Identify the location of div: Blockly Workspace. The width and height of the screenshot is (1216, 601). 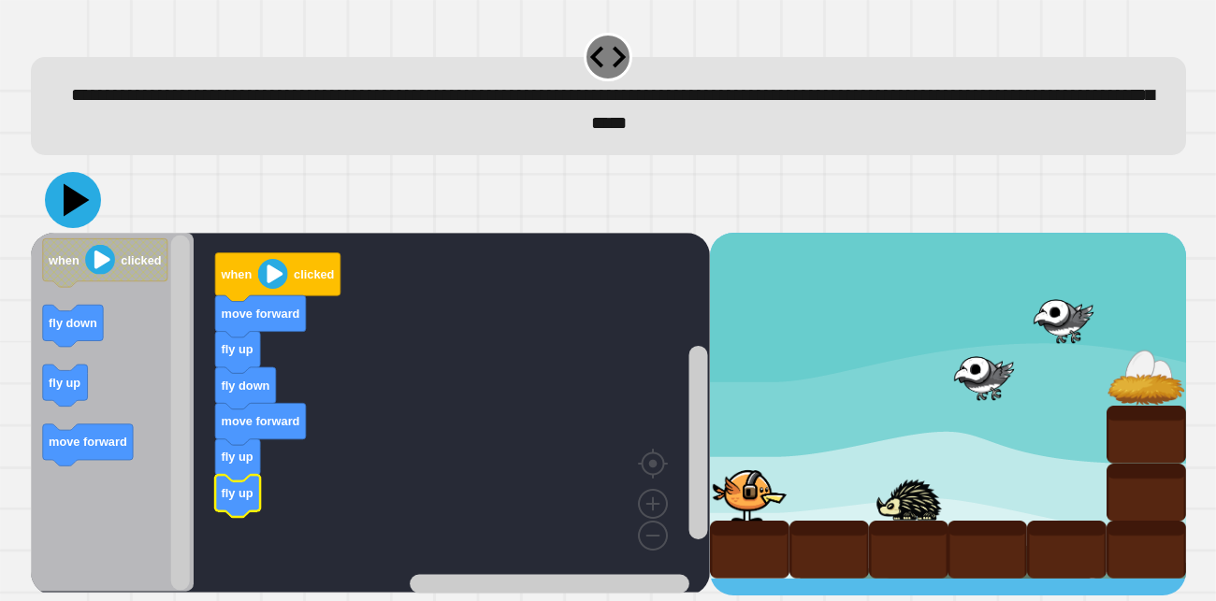
(370, 414).